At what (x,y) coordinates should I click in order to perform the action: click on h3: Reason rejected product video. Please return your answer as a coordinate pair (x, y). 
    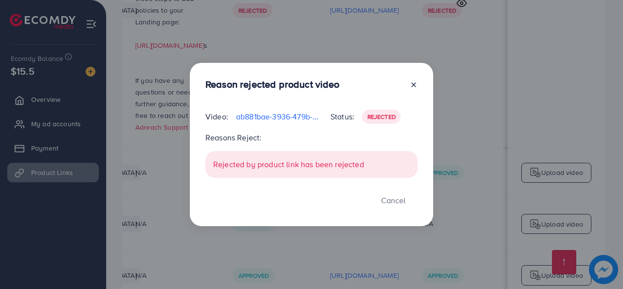
    Looking at the image, I should click on (273, 84).